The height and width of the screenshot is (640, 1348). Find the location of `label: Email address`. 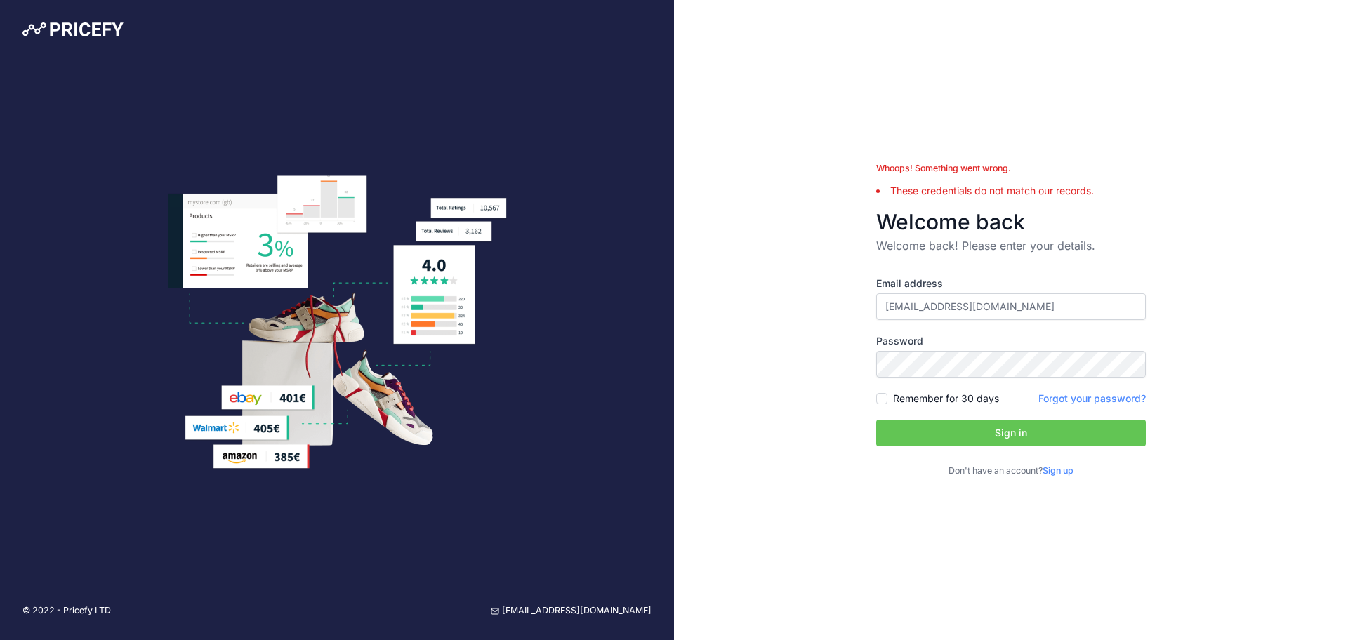

label: Email address is located at coordinates (1011, 284).